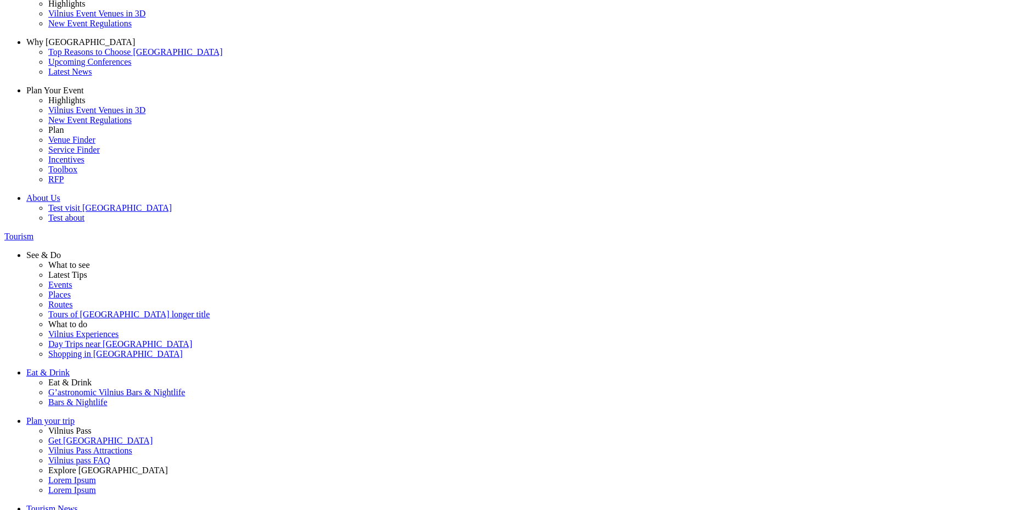  I want to click on span: See & Do, so click(43, 255).